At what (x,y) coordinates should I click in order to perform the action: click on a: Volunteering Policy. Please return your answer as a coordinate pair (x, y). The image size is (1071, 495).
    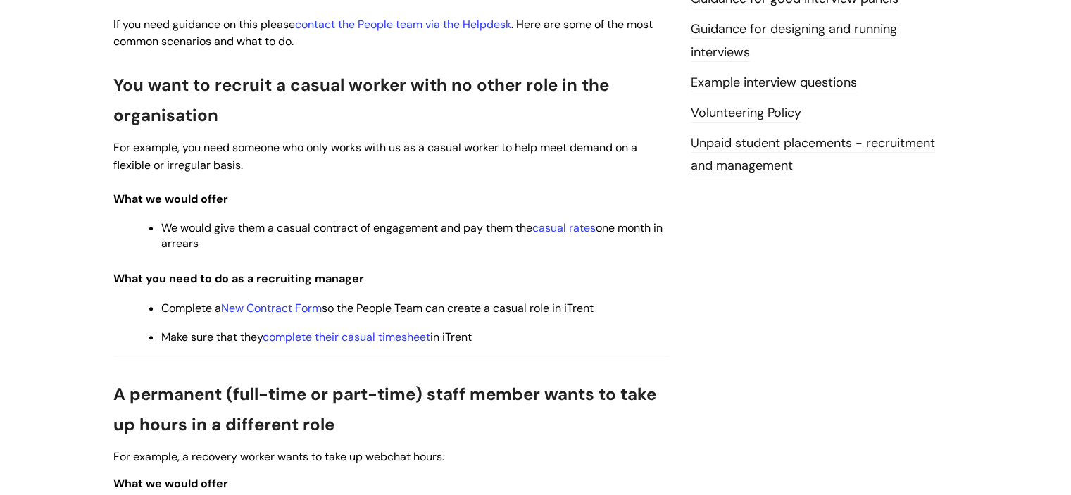
    Looking at the image, I should click on (745, 113).